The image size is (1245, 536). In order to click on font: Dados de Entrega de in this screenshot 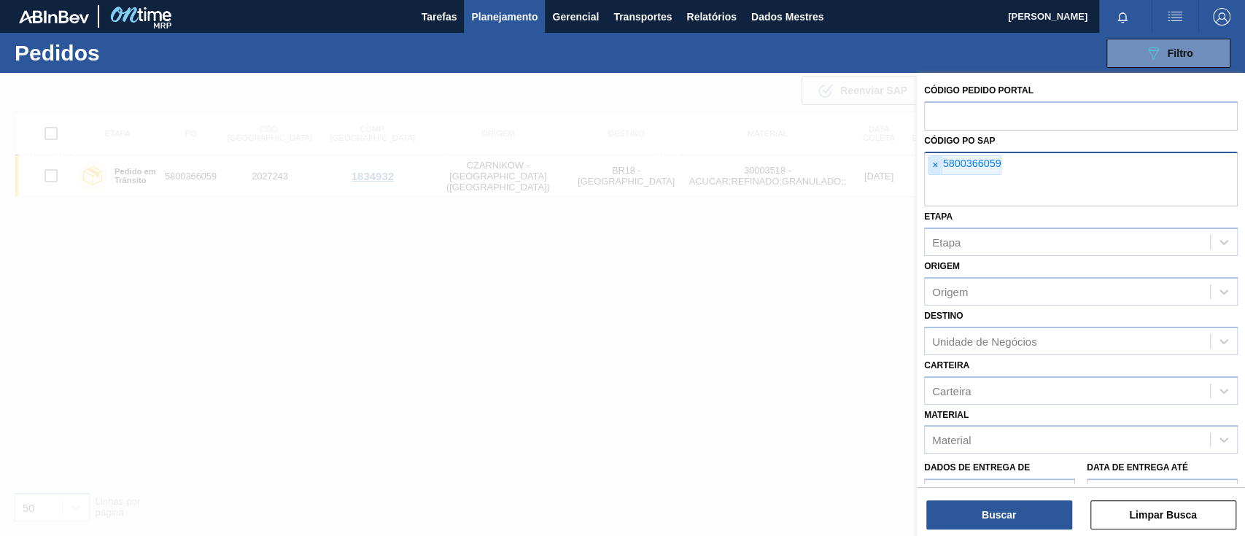, I will do `click(977, 468)`.